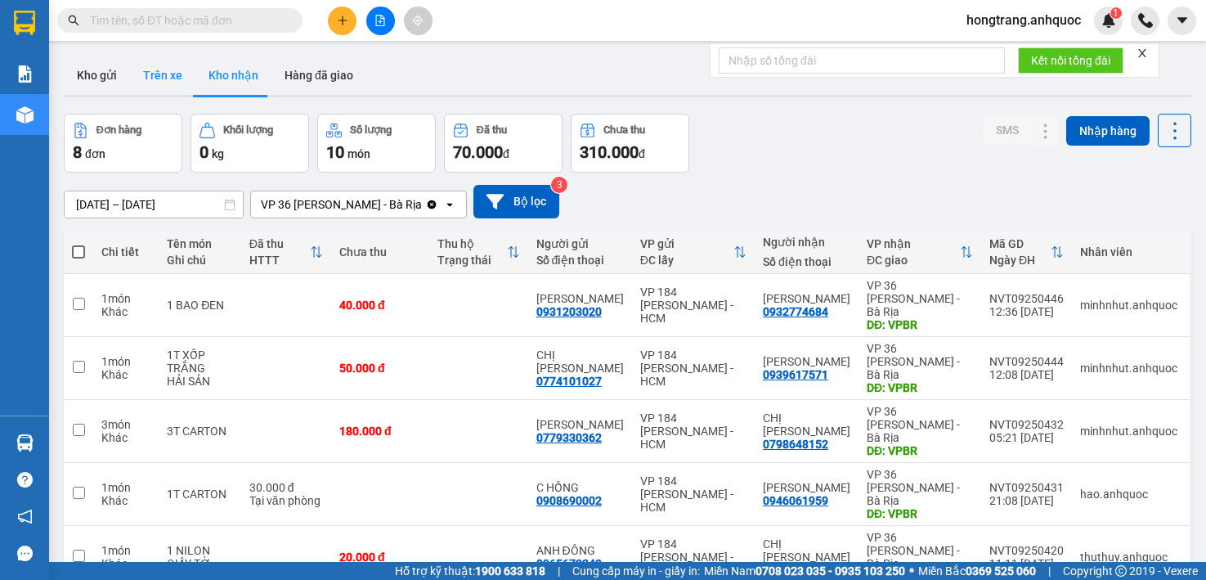 This screenshot has height=580, width=1206. Describe the element at coordinates (1070, 60) in the screenshot. I see `span: Kết nối tổng đài` at that location.